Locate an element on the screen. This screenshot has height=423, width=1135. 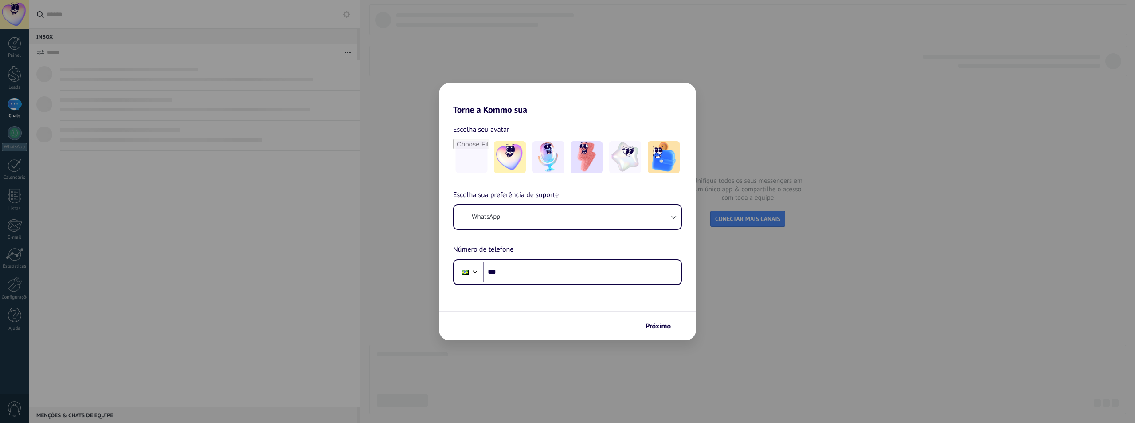
span: Escolha seu avatar is located at coordinates (481, 130).